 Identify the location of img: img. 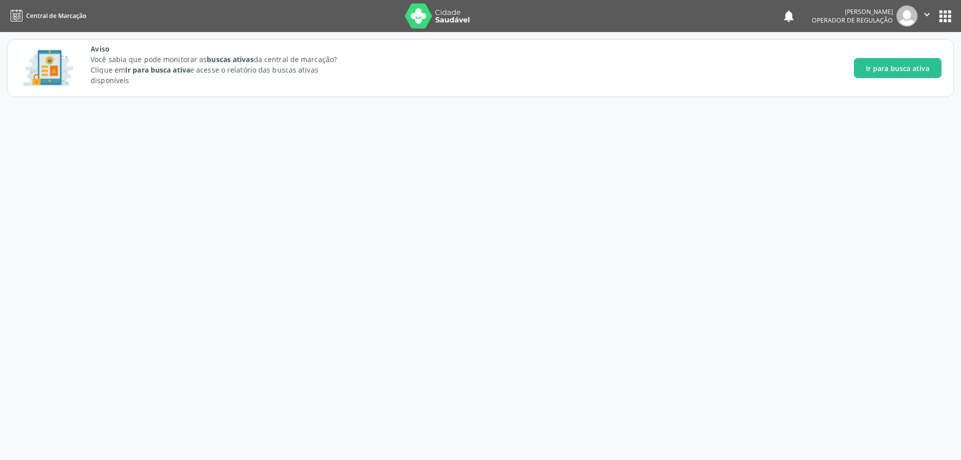
(907, 16).